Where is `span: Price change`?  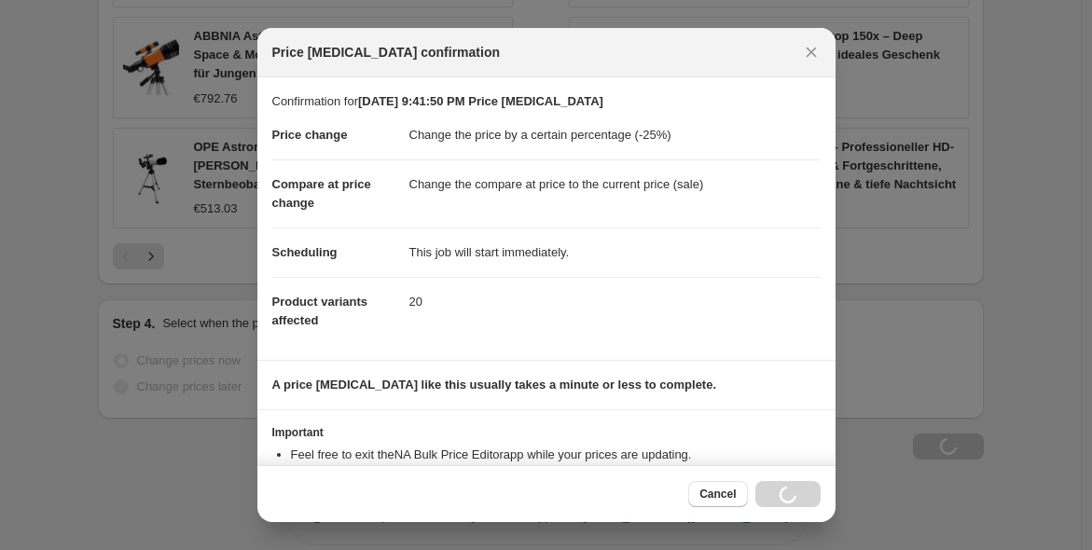
span: Price change is located at coordinates (310, 134).